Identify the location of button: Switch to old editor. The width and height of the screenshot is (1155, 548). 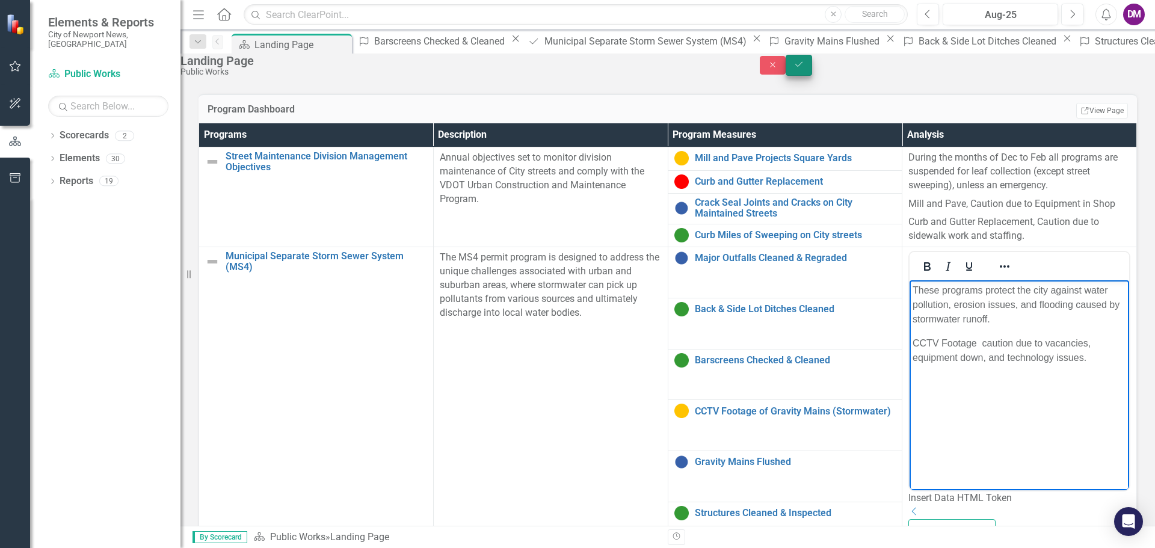
(952, 529).